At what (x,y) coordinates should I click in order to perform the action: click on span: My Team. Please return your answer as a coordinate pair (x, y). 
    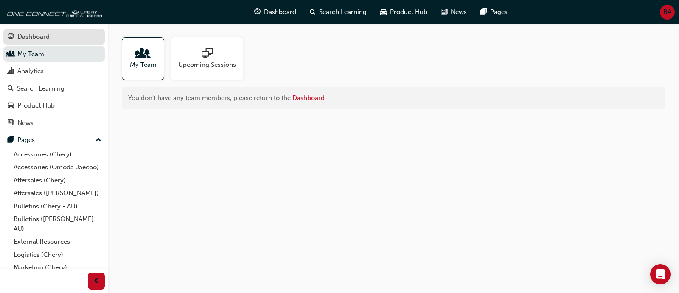
    Looking at the image, I should click on (143, 65).